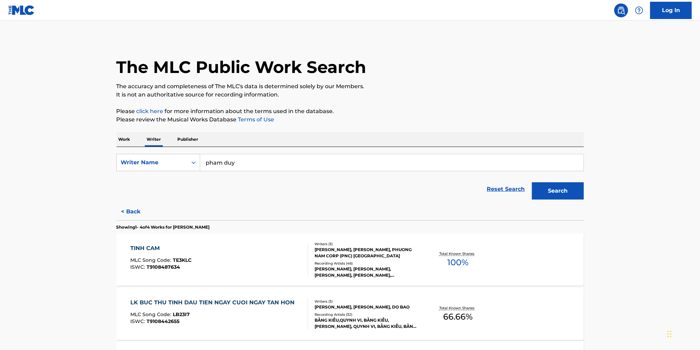 The width and height of the screenshot is (700, 350). I want to click on div: Help, so click(640, 10).